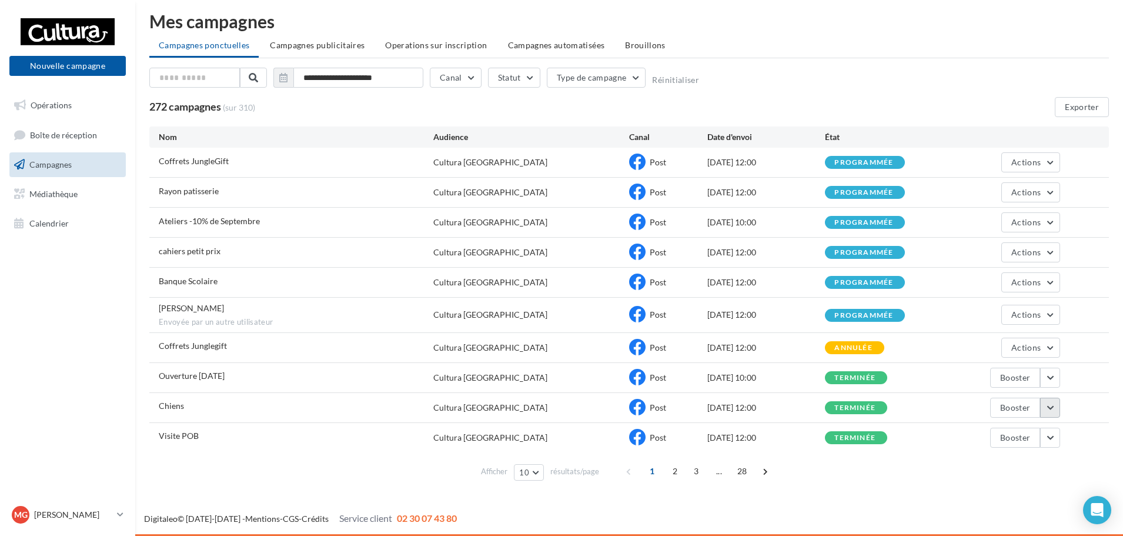  I want to click on span: Envoyée par un autre utilisateur, so click(296, 322).